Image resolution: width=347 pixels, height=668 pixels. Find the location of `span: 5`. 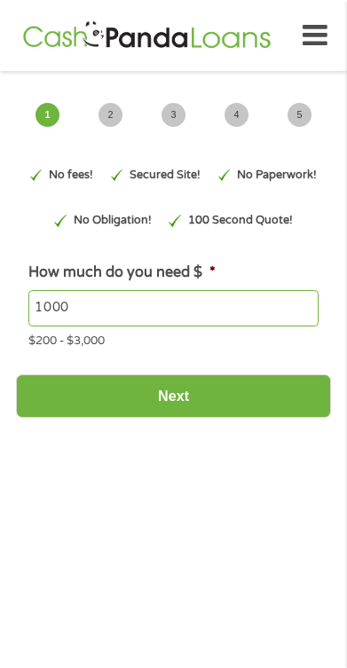

span: 5 is located at coordinates (299, 115).